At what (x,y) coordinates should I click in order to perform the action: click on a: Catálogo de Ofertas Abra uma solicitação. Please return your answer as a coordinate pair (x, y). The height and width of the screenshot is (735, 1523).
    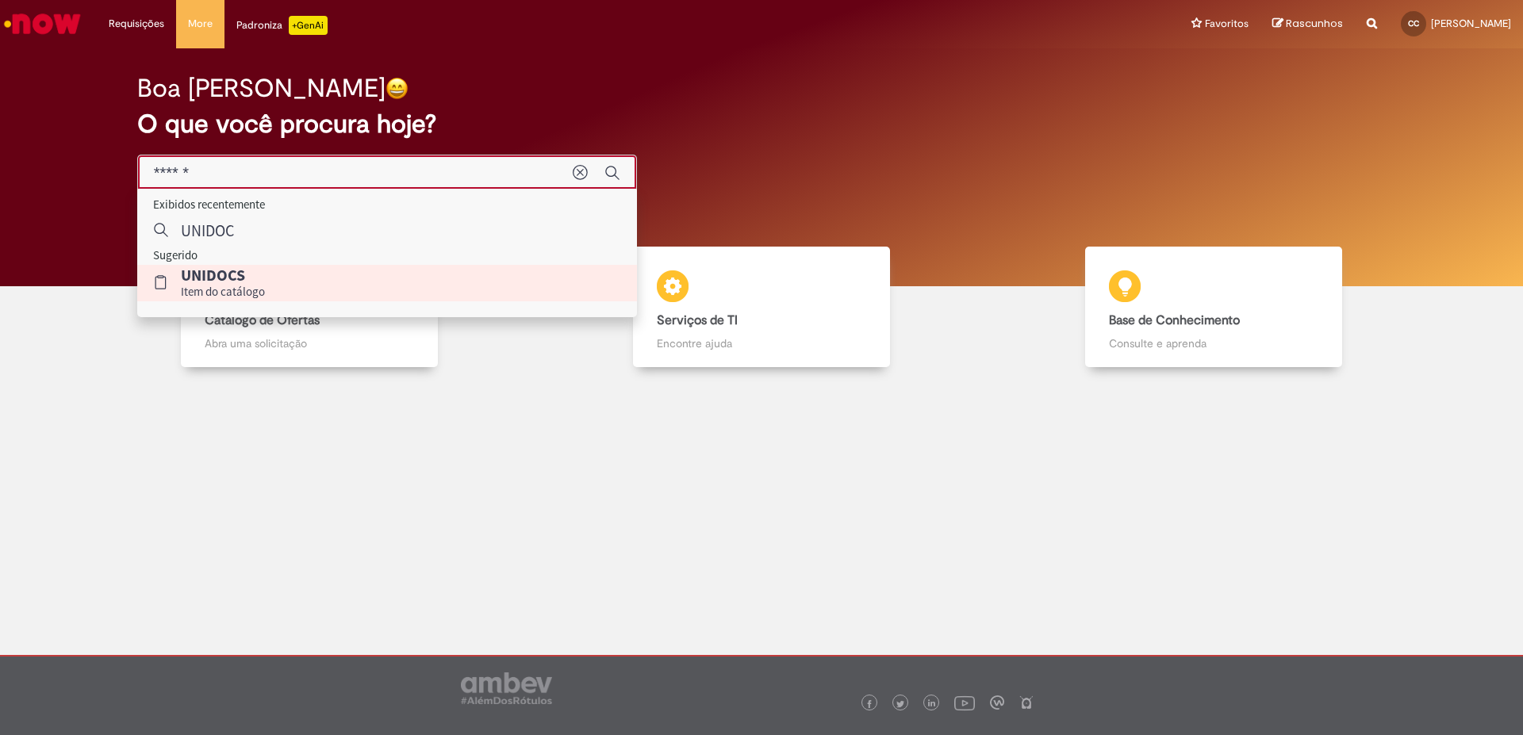
    Looking at the image, I should click on (309, 307).